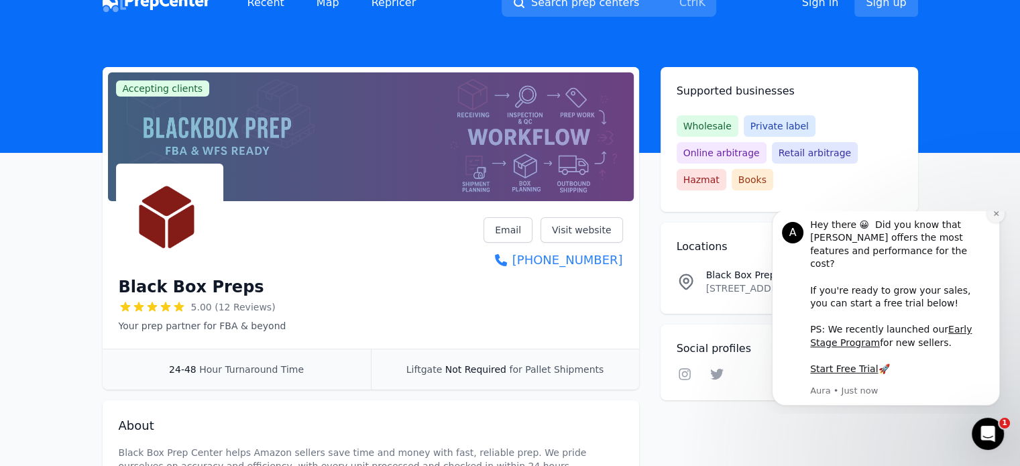  Describe the element at coordinates (191, 287) in the screenshot. I see `h1: Black Box Preps` at that location.